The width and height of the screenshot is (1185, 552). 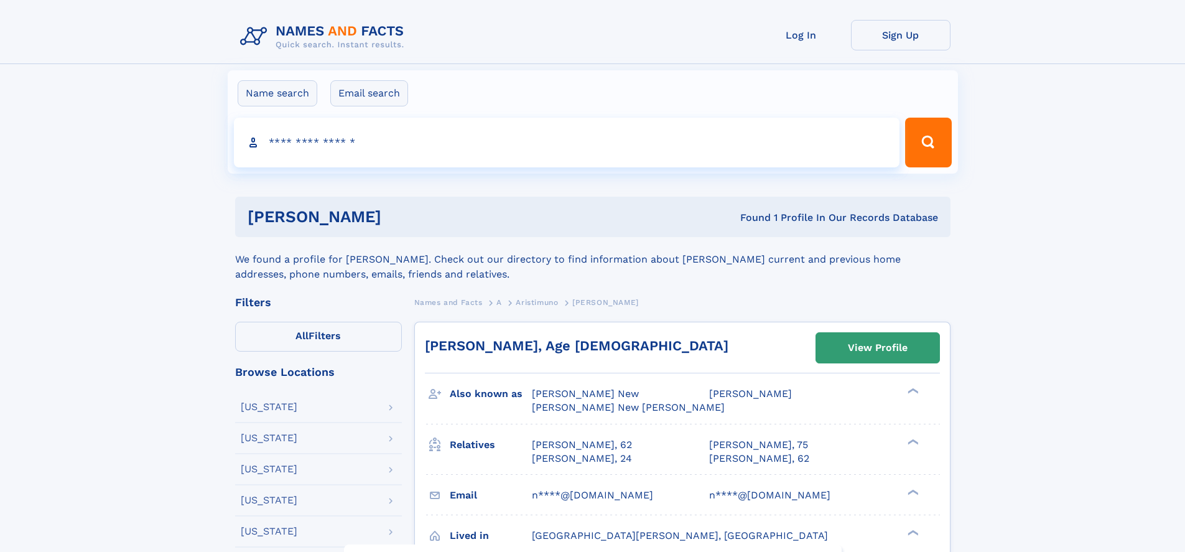 What do you see at coordinates (319, 302) in the screenshot?
I see `div: Filters` at bounding box center [319, 302].